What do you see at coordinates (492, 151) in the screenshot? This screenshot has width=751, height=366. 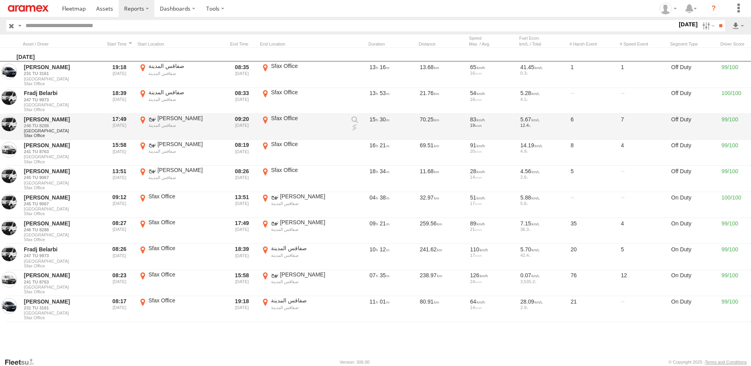 I see `div: 20` at bounding box center [492, 151].